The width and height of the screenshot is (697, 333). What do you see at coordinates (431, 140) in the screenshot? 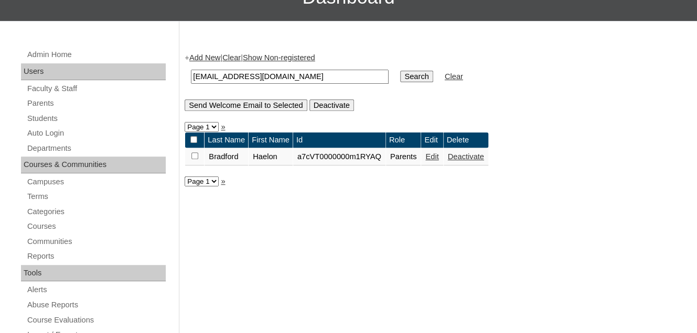
I see `td: Edit` at bounding box center [431, 140].